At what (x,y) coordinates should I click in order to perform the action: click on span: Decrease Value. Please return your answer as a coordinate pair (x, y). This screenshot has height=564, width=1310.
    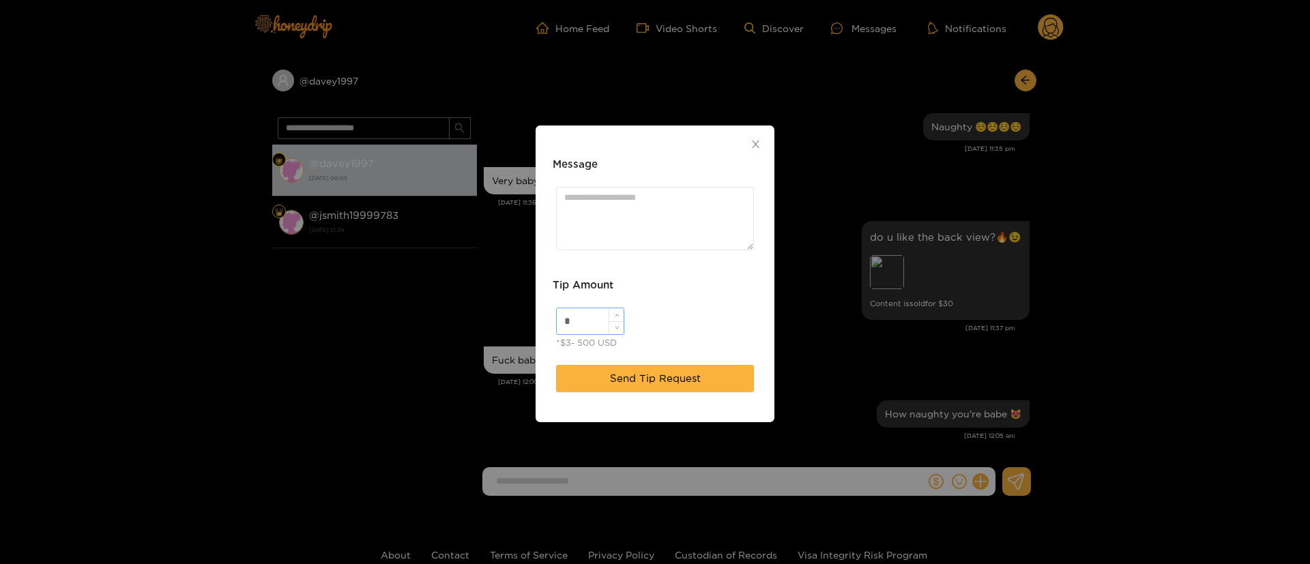
    Looking at the image, I should click on (616, 328).